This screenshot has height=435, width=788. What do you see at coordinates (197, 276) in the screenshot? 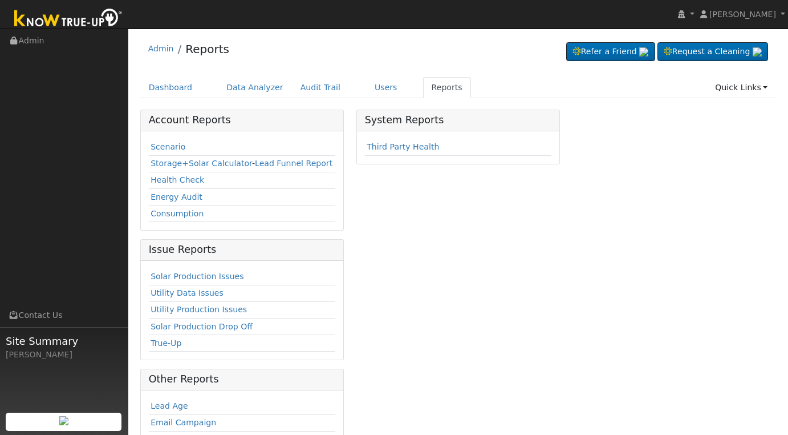
I see `a: Solar Production Issues` at bounding box center [197, 276].